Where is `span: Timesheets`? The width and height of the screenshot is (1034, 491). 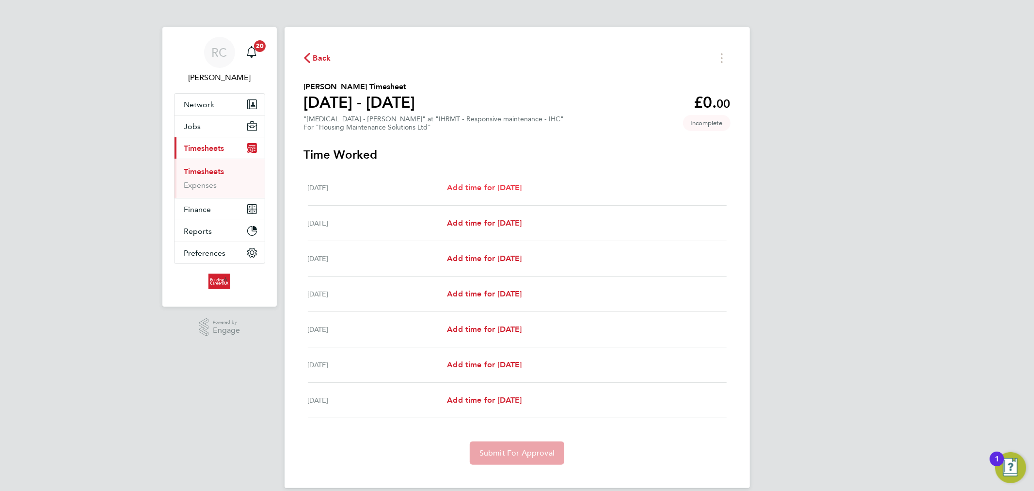 span: Timesheets is located at coordinates (204, 148).